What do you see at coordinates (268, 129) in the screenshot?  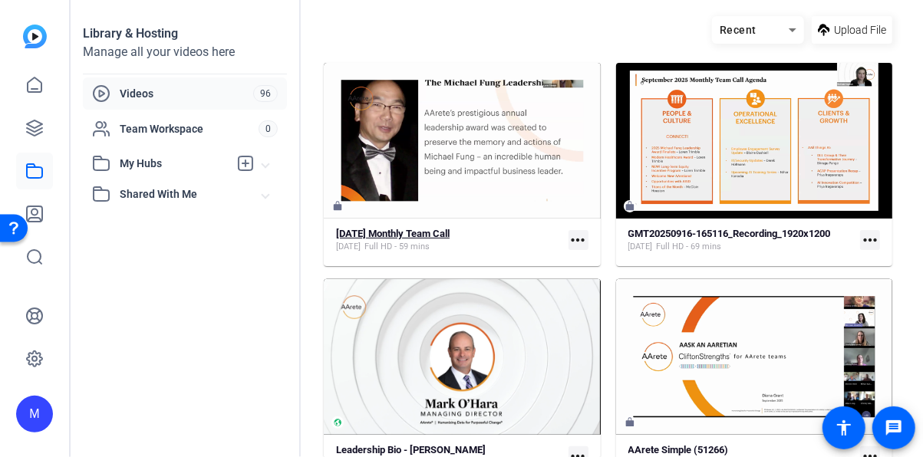 I see `span: 0` at bounding box center [268, 129].